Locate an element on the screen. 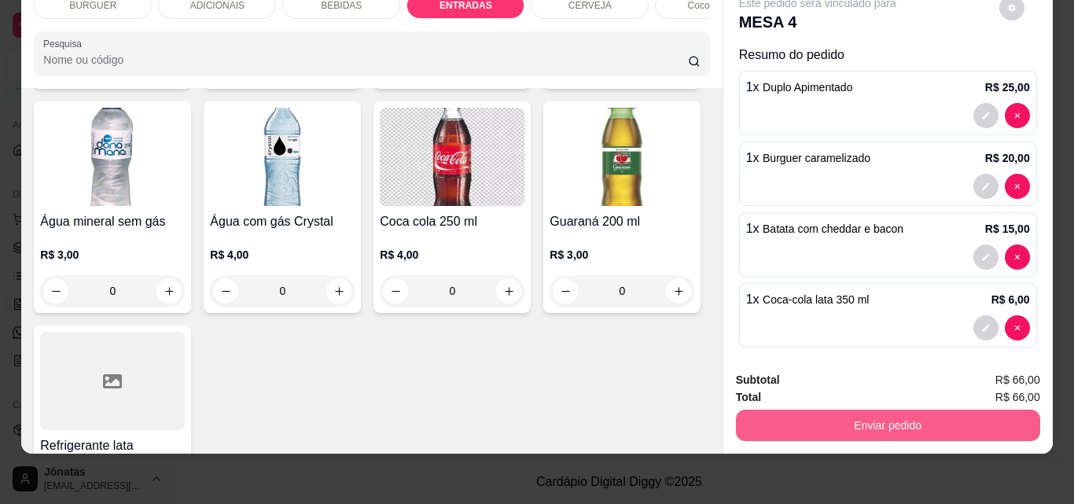  p: R$ 20,00 is located at coordinates (1007, 158).